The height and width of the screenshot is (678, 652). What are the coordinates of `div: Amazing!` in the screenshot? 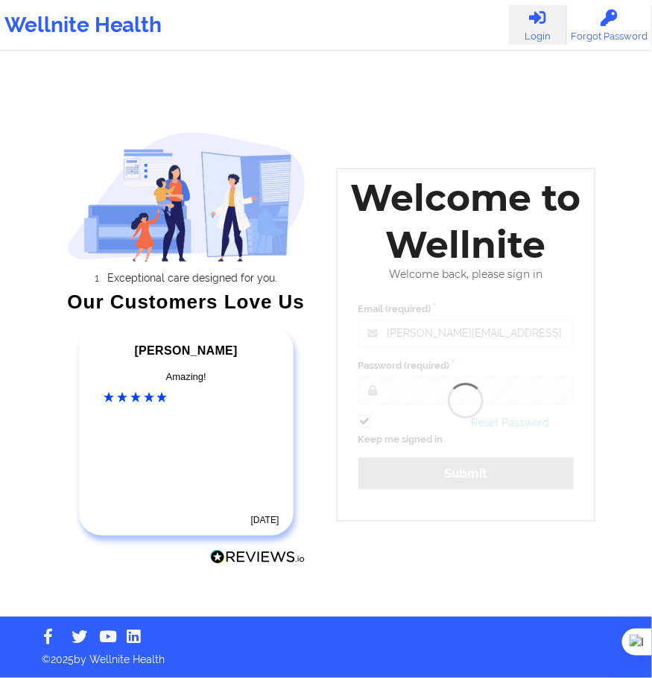 It's located at (186, 377).